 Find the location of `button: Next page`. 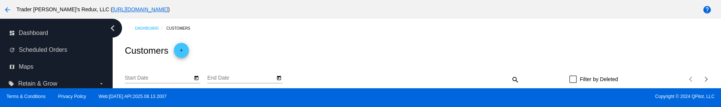

button: Next page is located at coordinates (707, 79).